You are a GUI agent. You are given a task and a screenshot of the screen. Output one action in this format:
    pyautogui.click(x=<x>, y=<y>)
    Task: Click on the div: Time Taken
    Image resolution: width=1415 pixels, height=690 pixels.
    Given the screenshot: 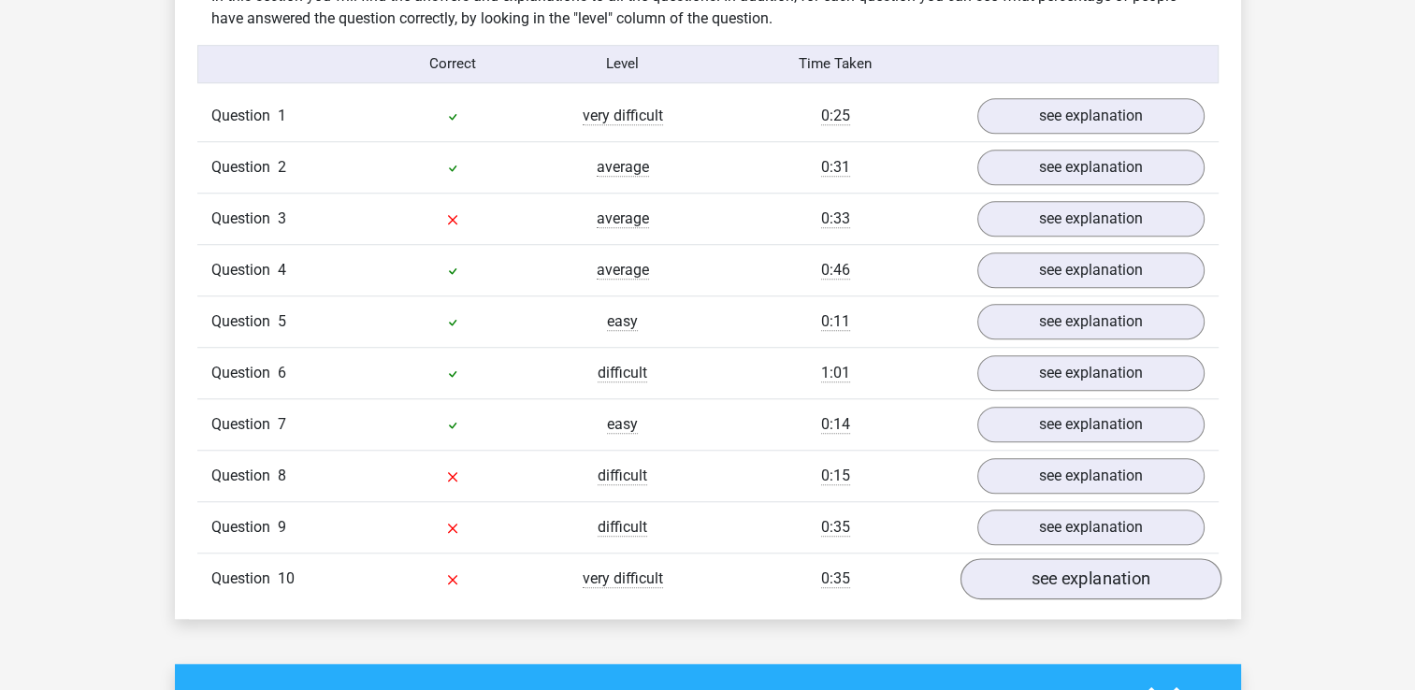 What is the action you would take?
    pyautogui.click(x=834, y=64)
    